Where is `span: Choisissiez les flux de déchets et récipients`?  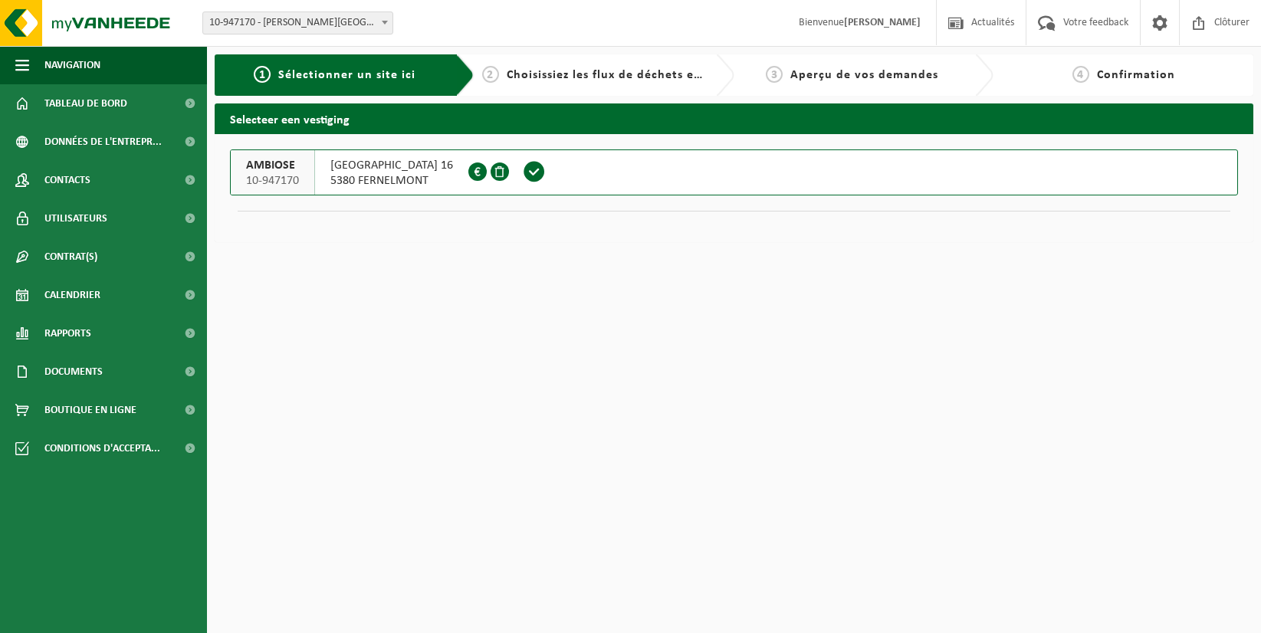
span: Choisissiez les flux de déchets et récipients is located at coordinates (634, 75).